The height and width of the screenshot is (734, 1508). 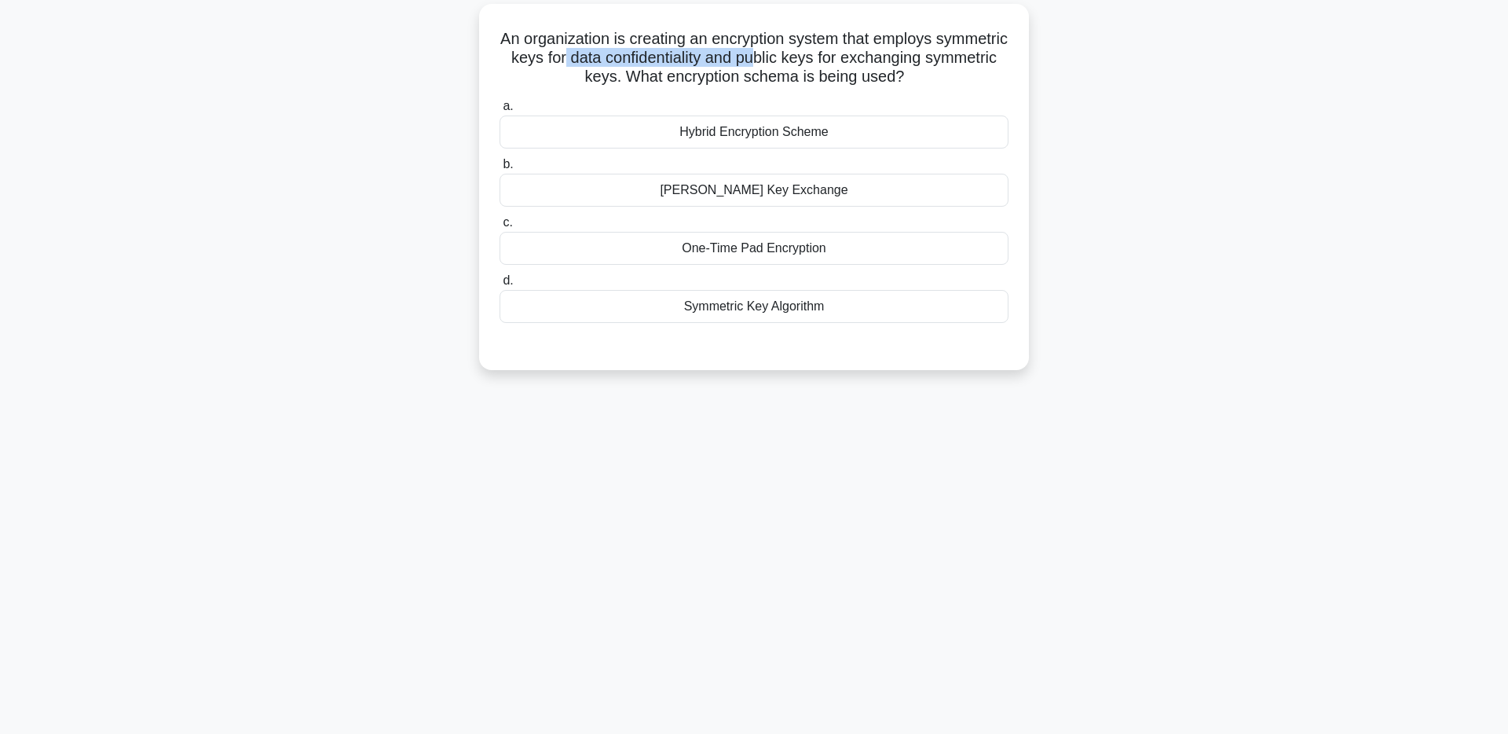 I want to click on span: a., so click(x=507, y=105).